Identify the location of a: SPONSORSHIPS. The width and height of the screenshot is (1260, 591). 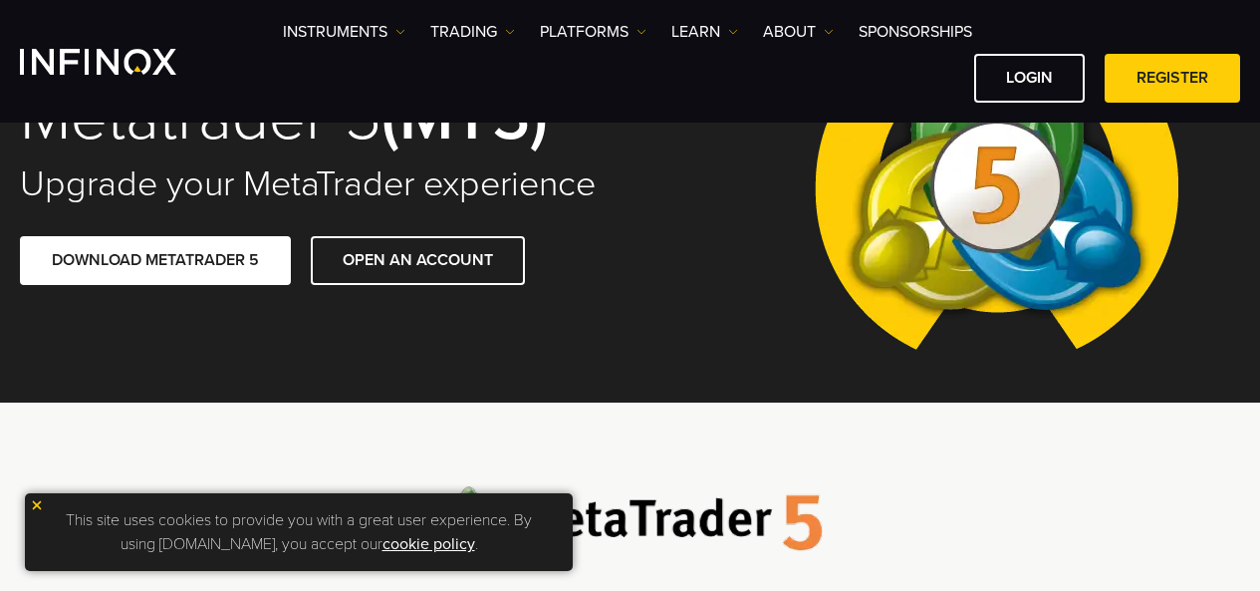
(916, 32).